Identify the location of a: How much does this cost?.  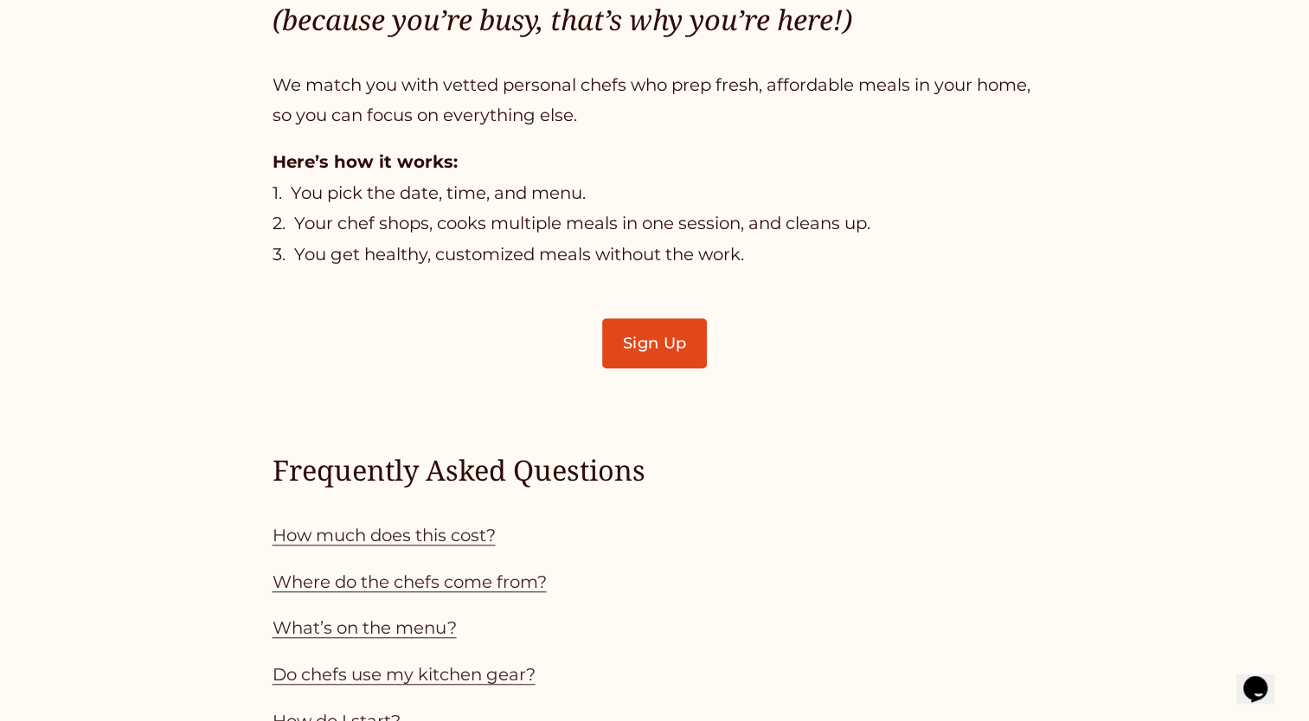
(384, 535).